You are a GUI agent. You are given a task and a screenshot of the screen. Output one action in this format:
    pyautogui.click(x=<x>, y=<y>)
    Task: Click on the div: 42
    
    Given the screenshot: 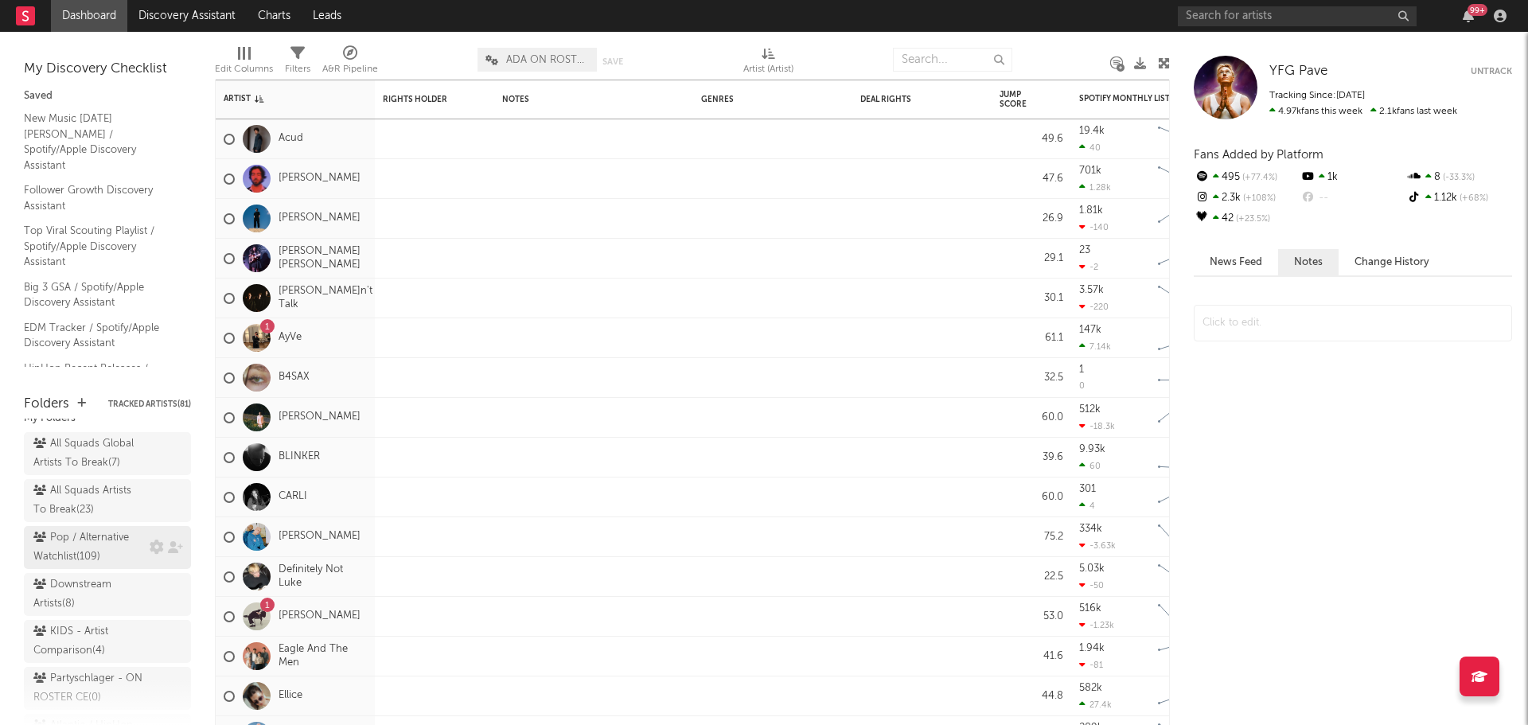 What is the action you would take?
    pyautogui.click(x=1246, y=219)
    